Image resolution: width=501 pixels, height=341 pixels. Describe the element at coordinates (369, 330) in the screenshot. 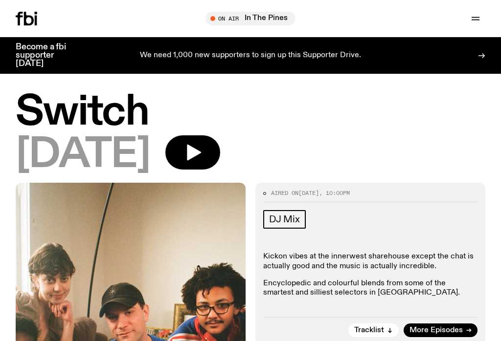

I see `span: Tracklist` at that location.